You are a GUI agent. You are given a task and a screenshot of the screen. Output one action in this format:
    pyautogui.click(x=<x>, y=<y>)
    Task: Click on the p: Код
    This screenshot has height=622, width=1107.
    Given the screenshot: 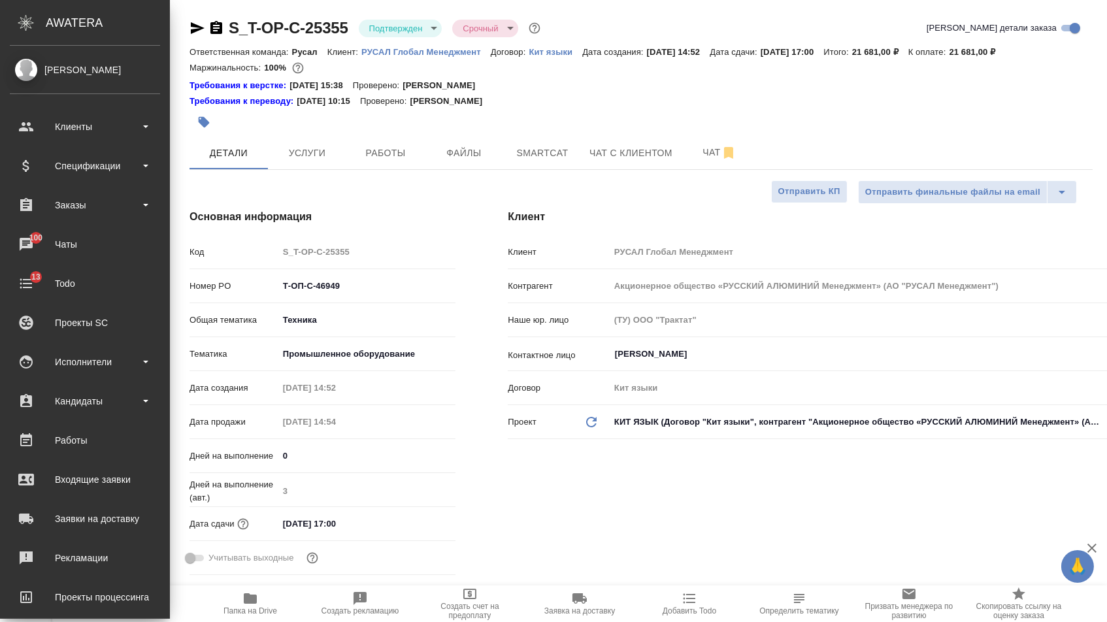 What is the action you would take?
    pyautogui.click(x=234, y=252)
    